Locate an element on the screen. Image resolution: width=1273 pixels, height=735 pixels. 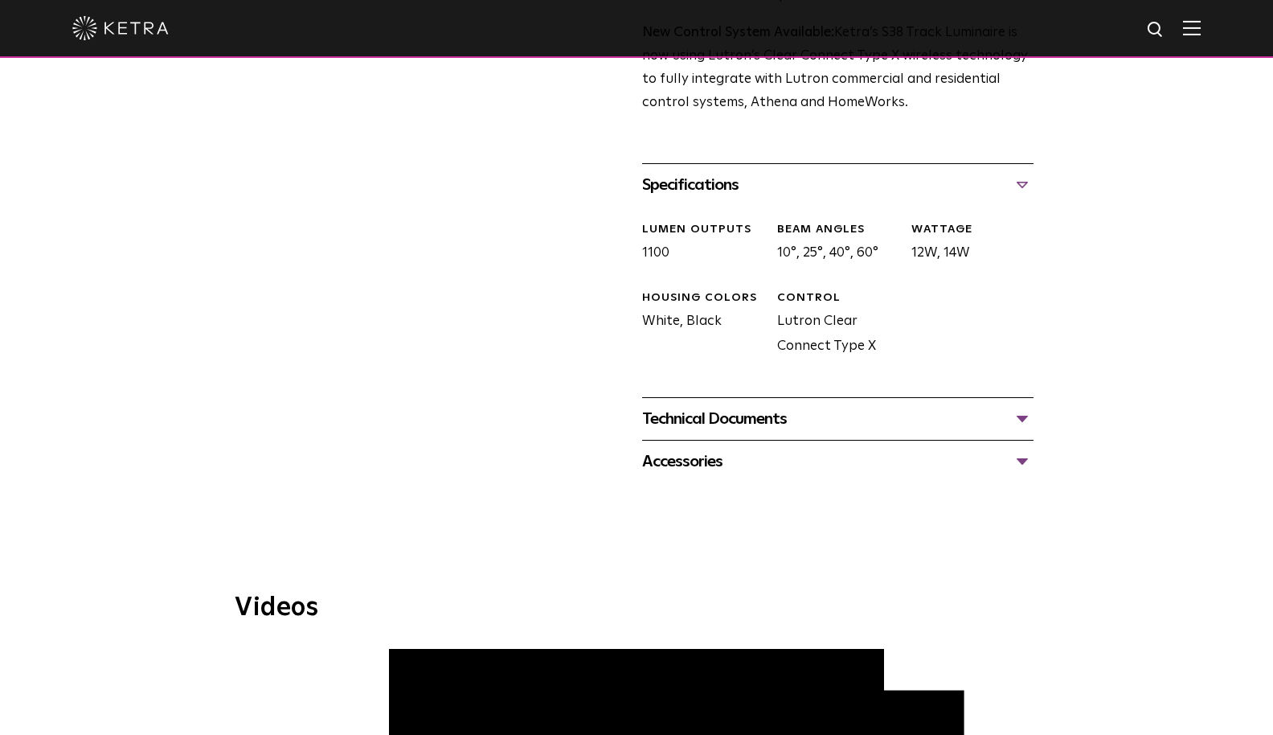
img: Hamburger%20Nav.svg is located at coordinates (1192, 27).